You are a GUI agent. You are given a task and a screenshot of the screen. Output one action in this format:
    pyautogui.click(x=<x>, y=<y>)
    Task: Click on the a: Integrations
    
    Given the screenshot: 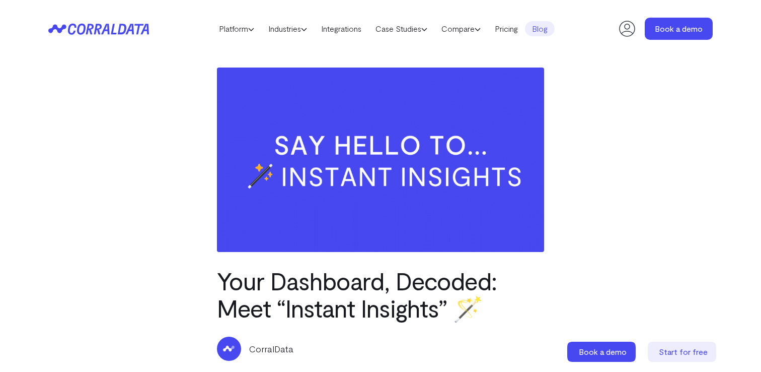 What is the action you would take?
    pyautogui.click(x=341, y=29)
    